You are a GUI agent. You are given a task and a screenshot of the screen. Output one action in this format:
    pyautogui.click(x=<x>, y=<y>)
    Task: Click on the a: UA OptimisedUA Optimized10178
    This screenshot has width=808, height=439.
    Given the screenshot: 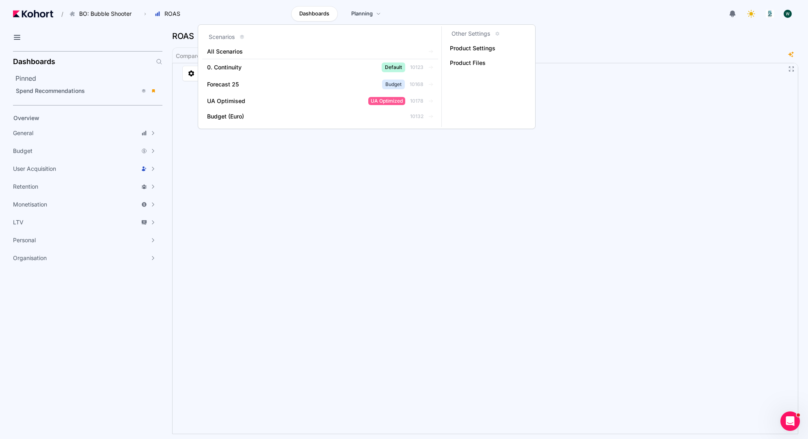 What is the action you would take?
    pyautogui.click(x=320, y=101)
    